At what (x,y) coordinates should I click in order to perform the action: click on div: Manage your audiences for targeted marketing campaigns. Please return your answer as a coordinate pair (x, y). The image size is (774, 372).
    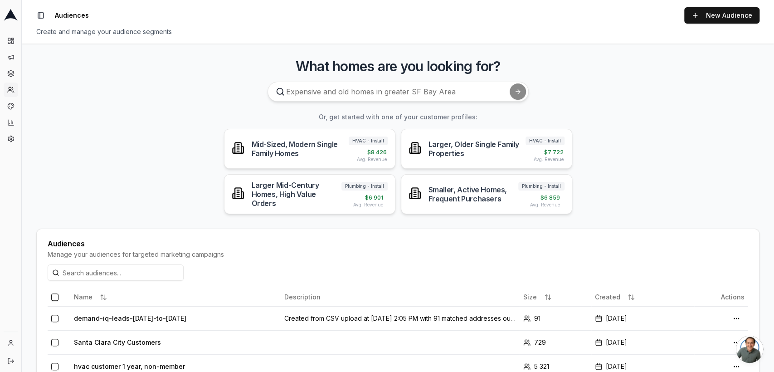
    Looking at the image, I should click on (398, 255).